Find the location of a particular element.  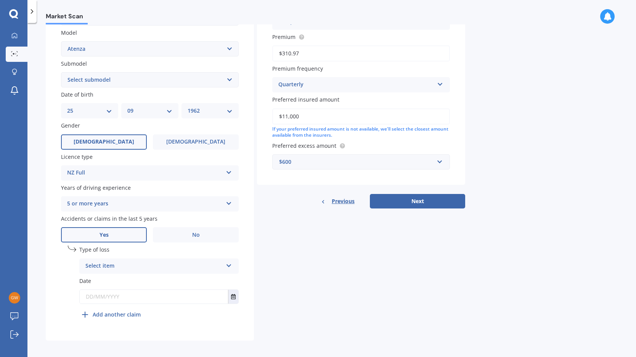

div: Quarterly is located at coordinates (356, 85).